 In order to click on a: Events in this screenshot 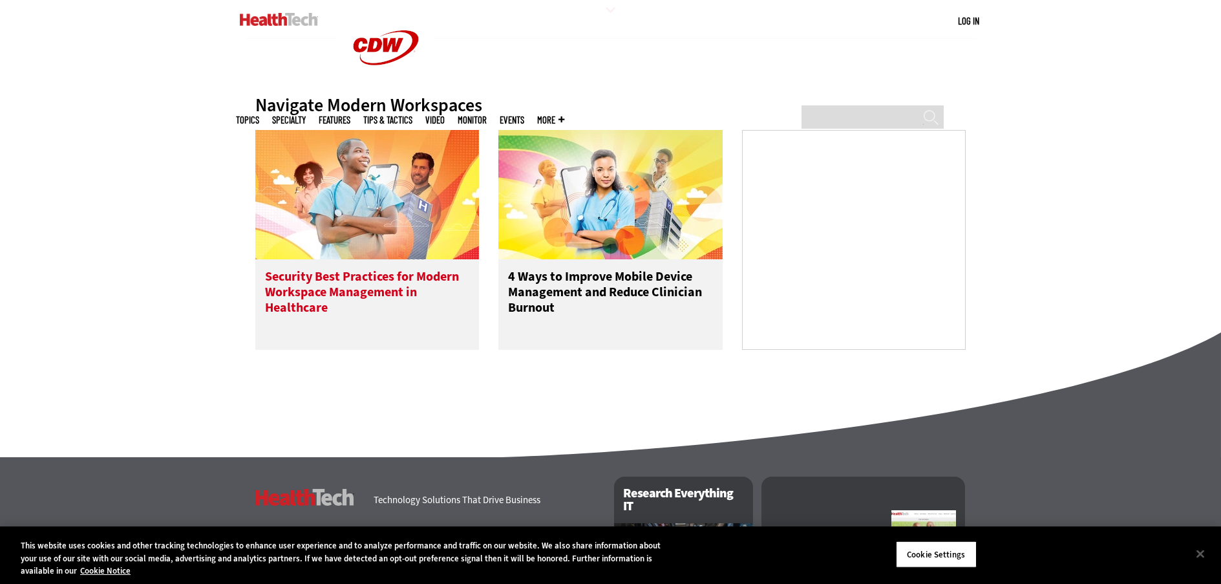, I will do `click(512, 120)`.